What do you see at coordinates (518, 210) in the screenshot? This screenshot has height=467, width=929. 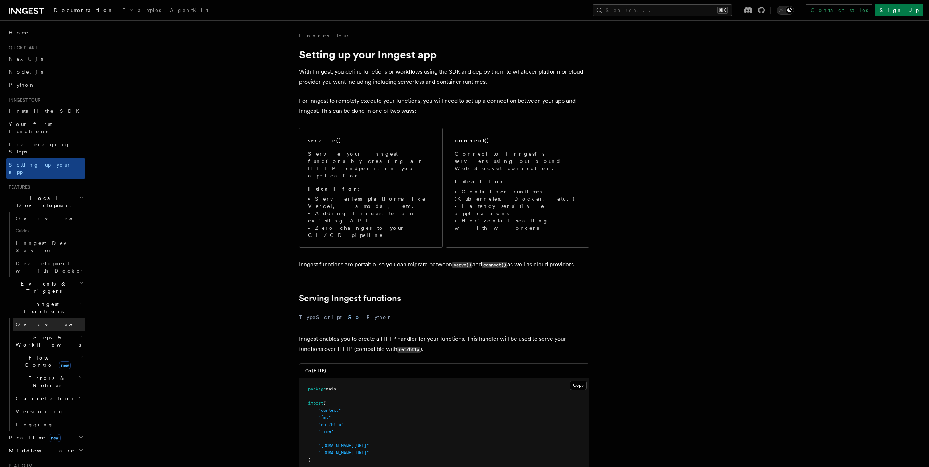 I see `li: Latency sensitive applications` at bounding box center [518, 210].